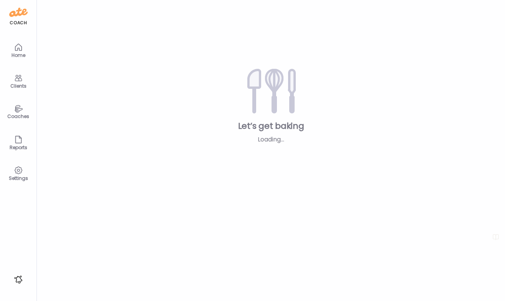 The height and width of the screenshot is (301, 505). What do you see at coordinates (271, 126) in the screenshot?
I see `div: Let’s get baking` at bounding box center [271, 126].